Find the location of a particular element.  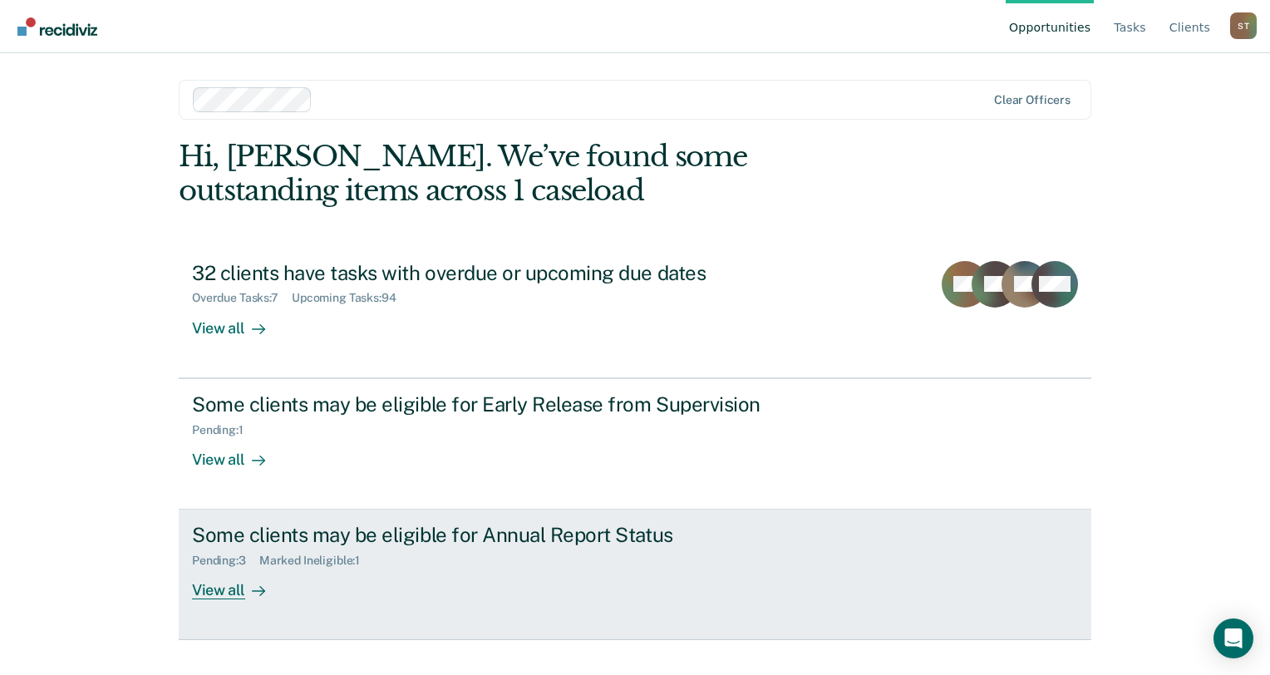

div: 32 clients have tasks with overdue or upcoming due dates is located at coordinates (484, 273).